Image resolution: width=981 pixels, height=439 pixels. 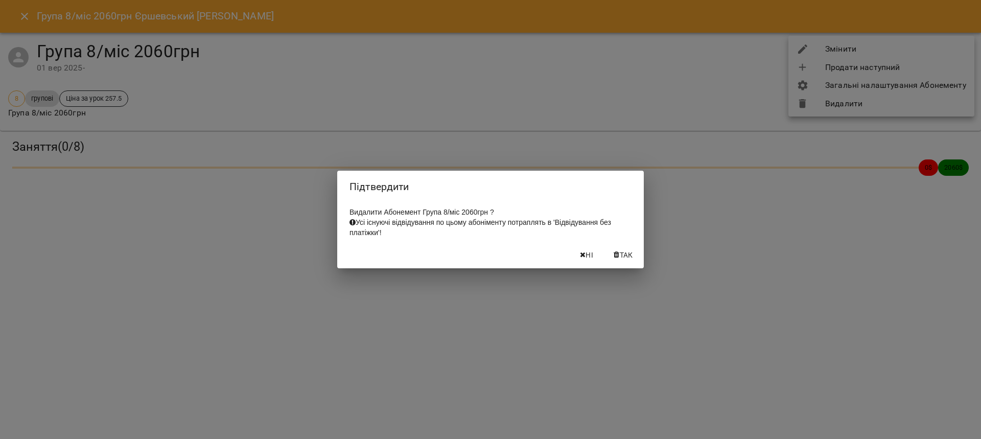 I want to click on h2: Підтвердити, so click(x=491, y=187).